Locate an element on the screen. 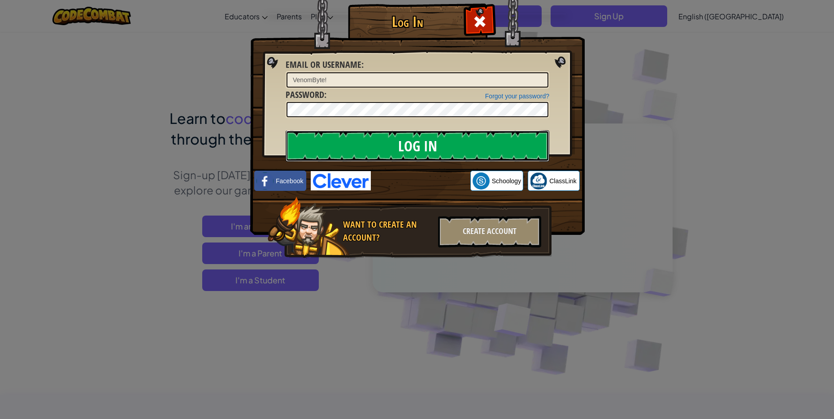  a: Forgot your password? is located at coordinates (517, 96).